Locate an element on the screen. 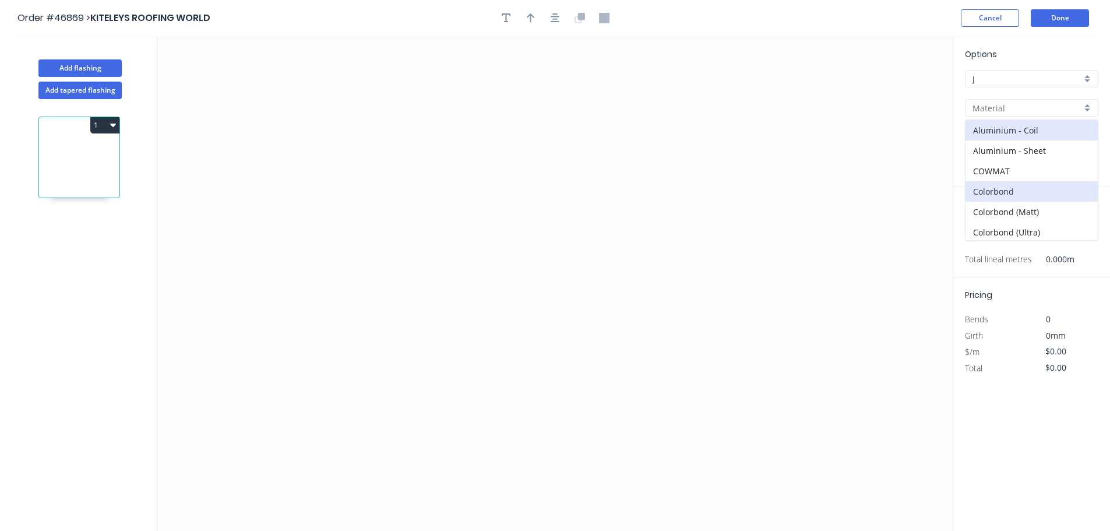  div: Aluminium - Sheet is located at coordinates (1031, 150).